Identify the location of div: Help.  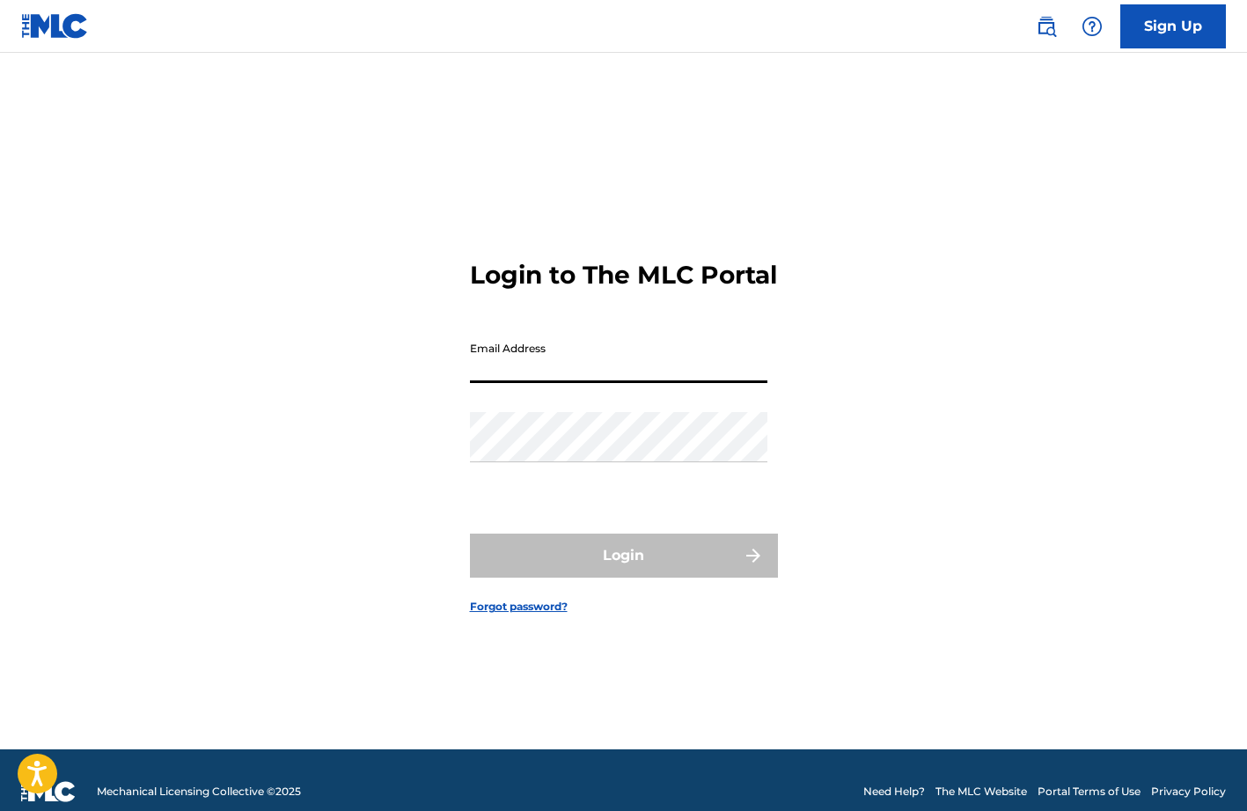
(1092, 26).